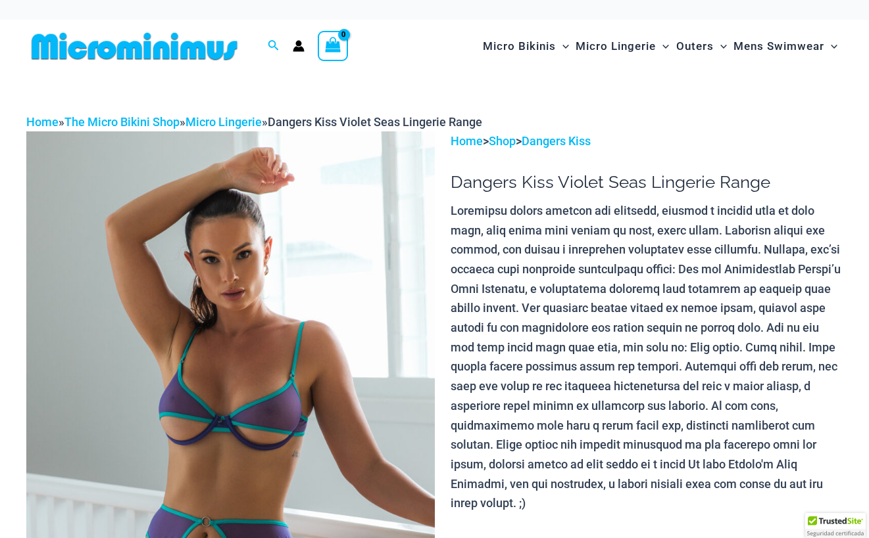 The height and width of the screenshot is (538, 869). What do you see at coordinates (224, 122) in the screenshot?
I see `a: Micro Lingerie` at bounding box center [224, 122].